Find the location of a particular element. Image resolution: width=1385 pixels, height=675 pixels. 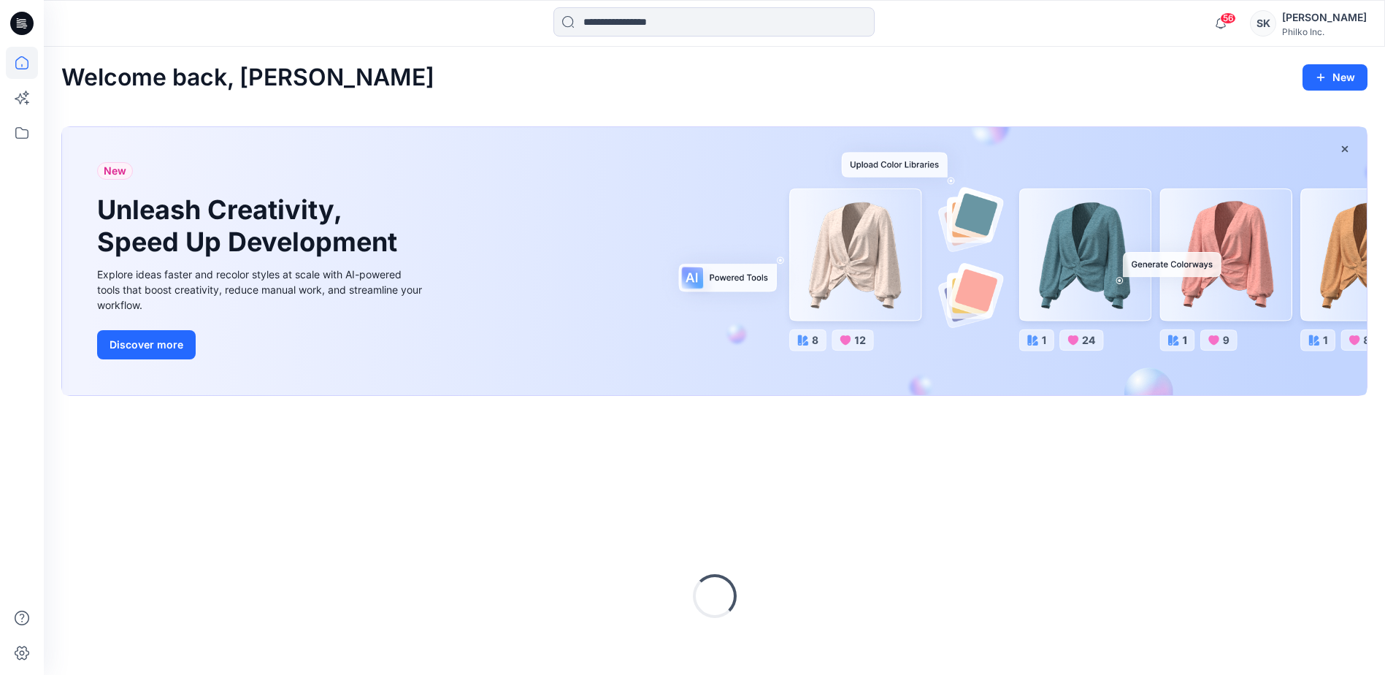

div: Explore ideas faster and recolor styles at scale with AI-powered tools that boost creativity, red... is located at coordinates (261, 289).